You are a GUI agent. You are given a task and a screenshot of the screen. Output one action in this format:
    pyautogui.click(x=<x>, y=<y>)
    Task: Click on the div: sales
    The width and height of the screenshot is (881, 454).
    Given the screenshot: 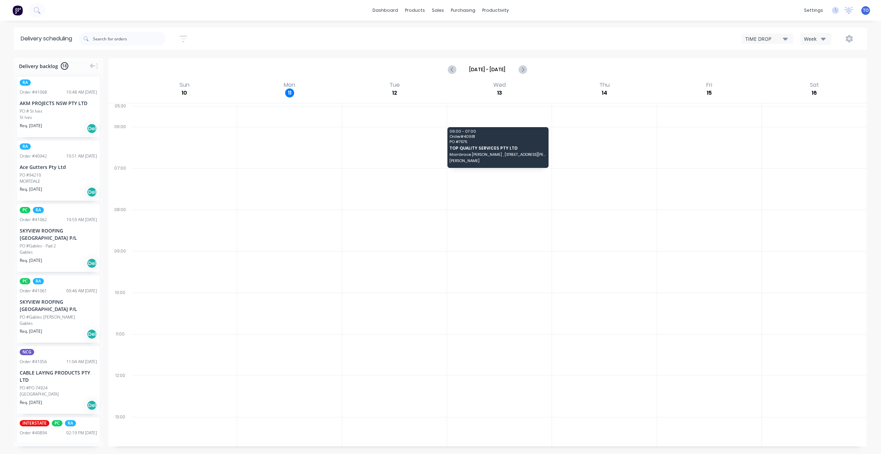 What is the action you would take?
    pyautogui.click(x=438, y=10)
    